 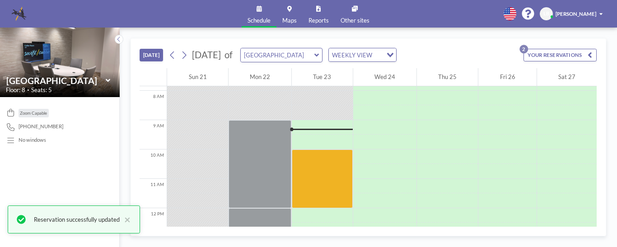 What do you see at coordinates (42, 90) in the screenshot?
I see `span: Seats: 5` at bounding box center [42, 90].